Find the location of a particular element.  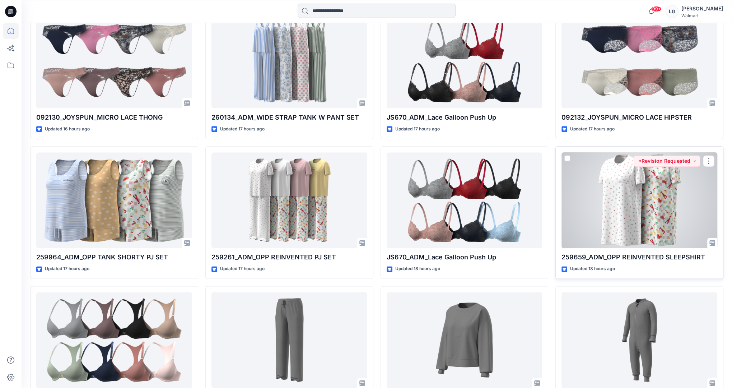

p: 092130_JOYSPUN_MICRO LACE THONG is located at coordinates (114, 117).